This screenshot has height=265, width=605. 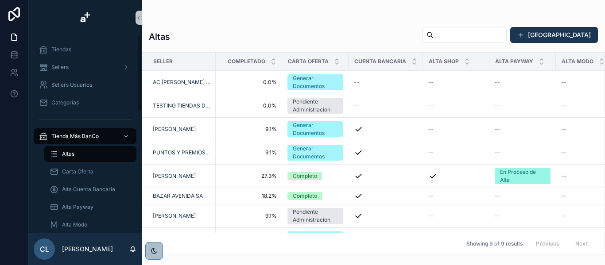 What do you see at coordinates (60, 67) in the screenshot?
I see `span: Sellers` at bounding box center [60, 67].